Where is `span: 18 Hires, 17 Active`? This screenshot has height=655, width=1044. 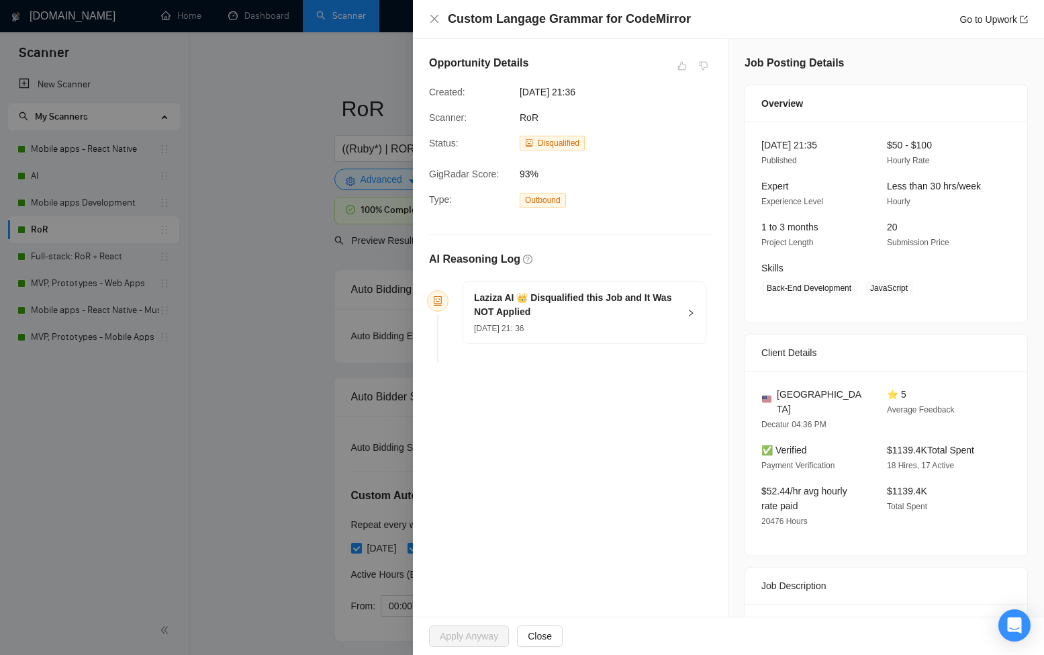
span: 18 Hires, 17 Active is located at coordinates (921, 465).